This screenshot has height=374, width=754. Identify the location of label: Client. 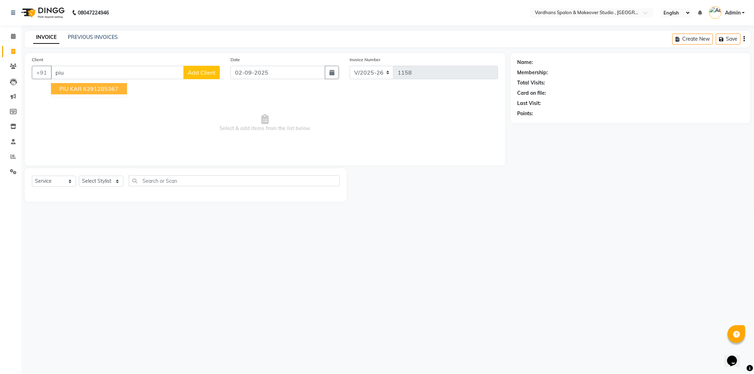
(37, 60).